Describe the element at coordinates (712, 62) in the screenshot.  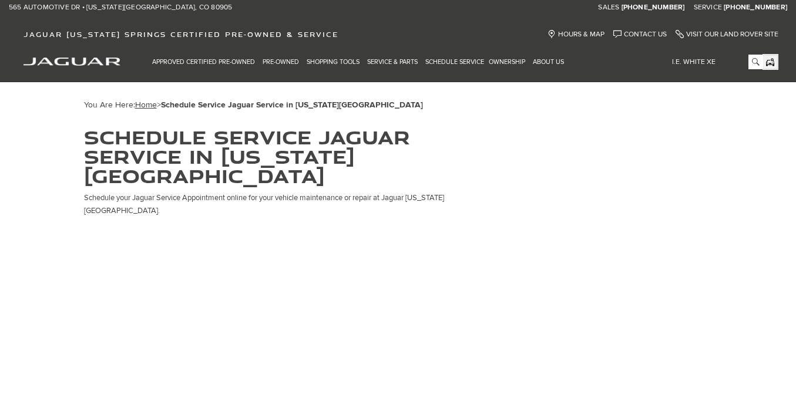
I see `input: i.e. White XE` at that location.